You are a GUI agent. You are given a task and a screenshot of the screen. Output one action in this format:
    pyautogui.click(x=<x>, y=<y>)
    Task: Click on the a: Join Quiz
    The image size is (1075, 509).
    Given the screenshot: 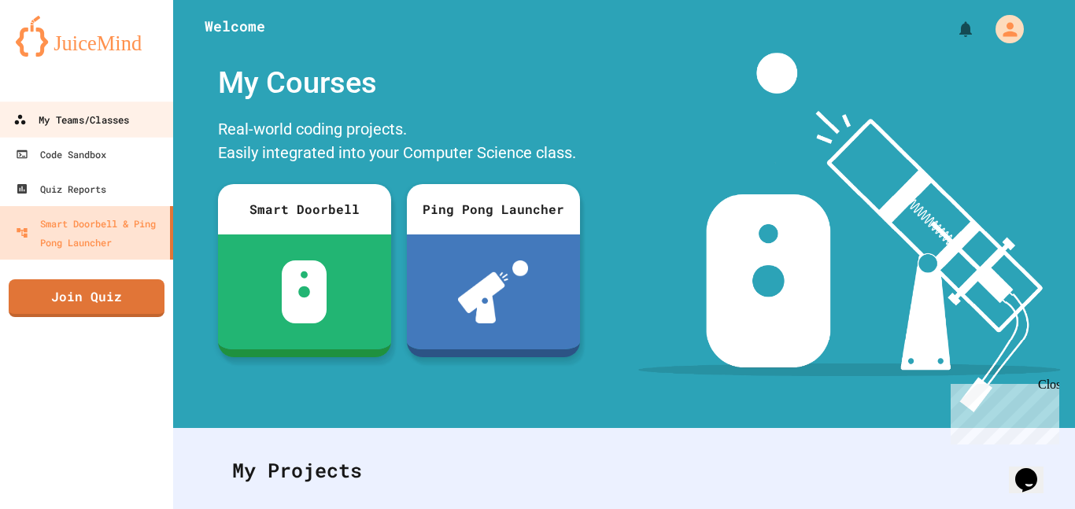 What is the action you would take?
    pyautogui.click(x=87, y=298)
    